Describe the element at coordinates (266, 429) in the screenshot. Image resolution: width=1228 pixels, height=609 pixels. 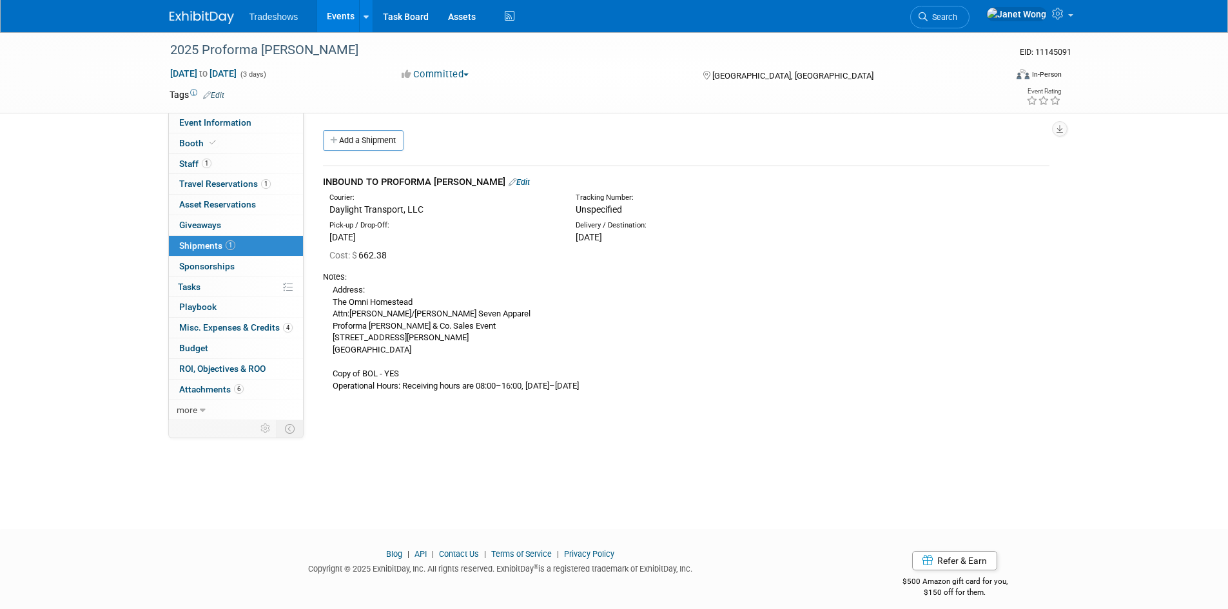
I see `td: Personalize Event Tab Strip` at that location.